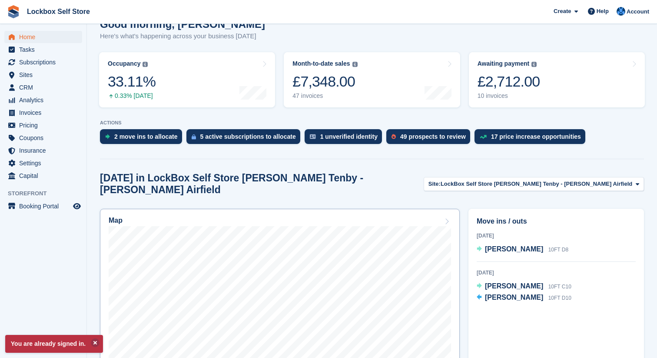 This screenshot has width=657, height=358. I want to click on span: Tasks, so click(45, 50).